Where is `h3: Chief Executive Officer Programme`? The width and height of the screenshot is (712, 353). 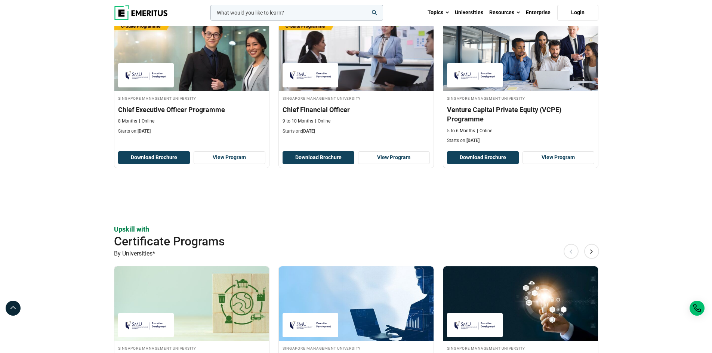
h3: Chief Executive Officer Programme is located at coordinates (192, 109).